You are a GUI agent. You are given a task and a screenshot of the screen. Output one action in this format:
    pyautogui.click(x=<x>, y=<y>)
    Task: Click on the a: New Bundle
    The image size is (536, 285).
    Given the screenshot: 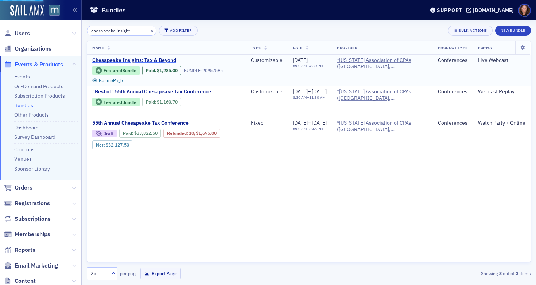 What is the action you would take?
    pyautogui.click(x=513, y=30)
    